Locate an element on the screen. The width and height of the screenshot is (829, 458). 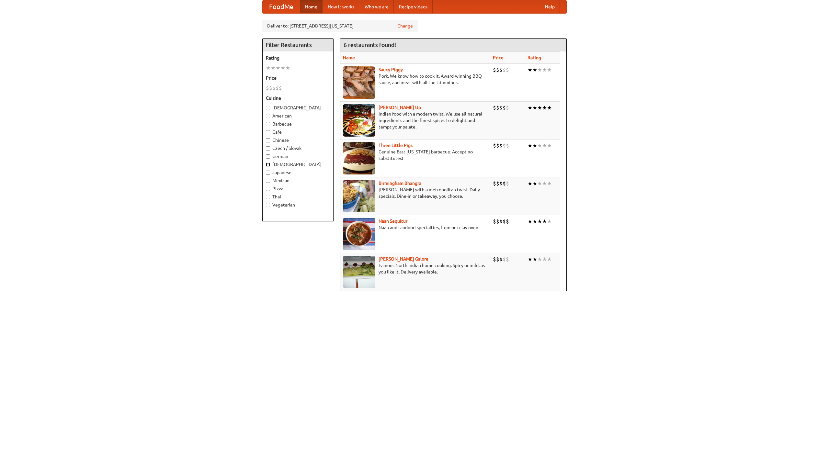
b: Naan Sequitur is located at coordinates (393, 221).